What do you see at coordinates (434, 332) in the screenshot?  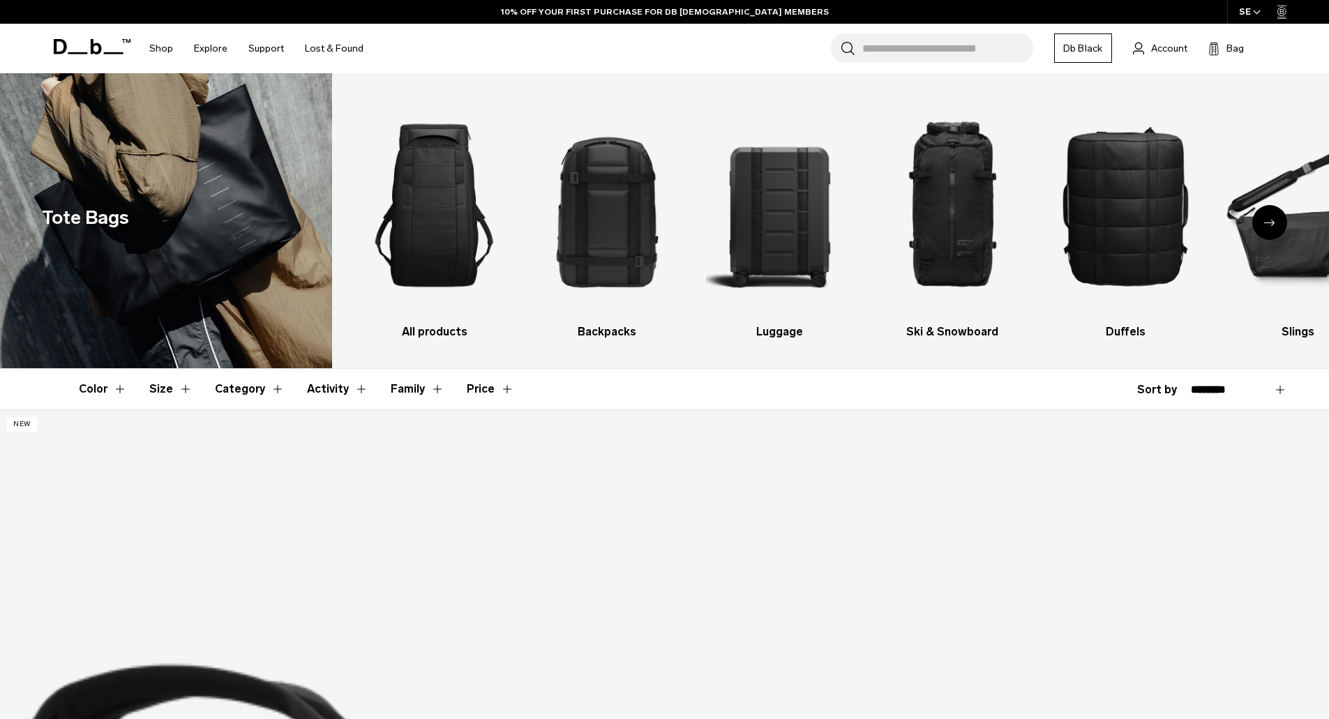 I see `h3: All products` at bounding box center [434, 332].